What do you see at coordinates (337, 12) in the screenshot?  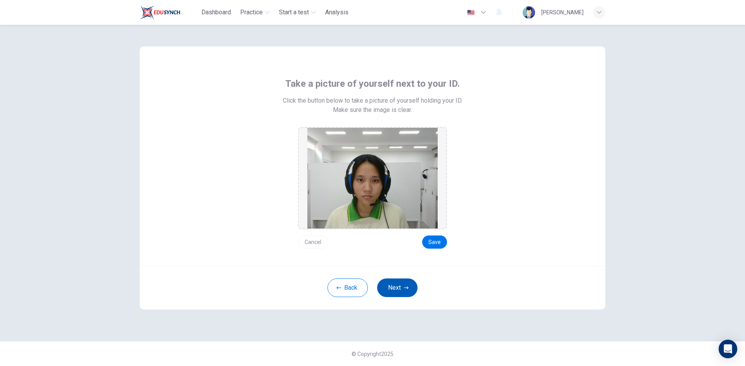 I see `a: Analysis` at bounding box center [337, 12].